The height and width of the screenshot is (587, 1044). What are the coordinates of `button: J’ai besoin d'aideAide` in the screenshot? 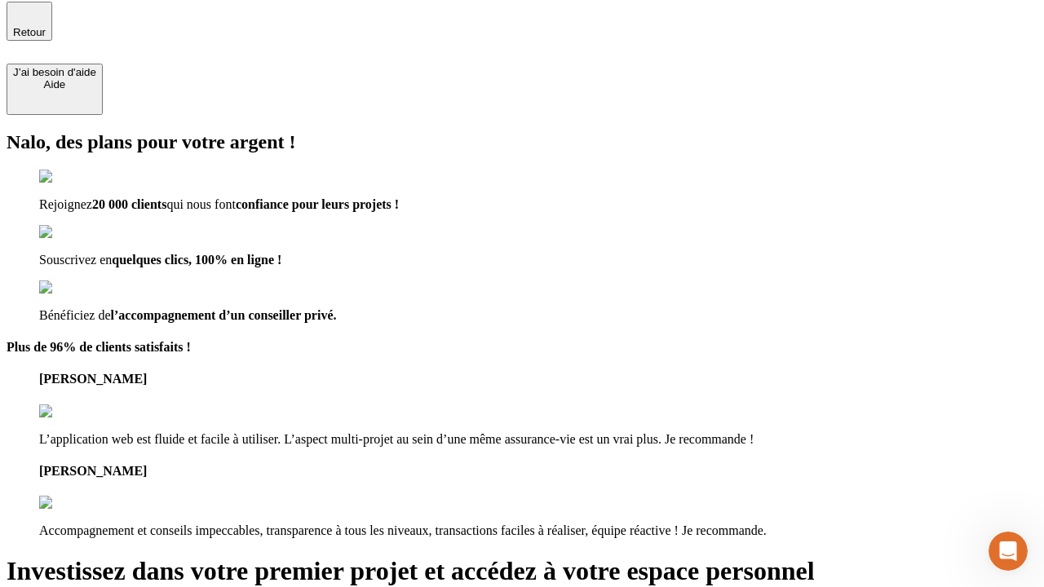 It's located at (55, 89).